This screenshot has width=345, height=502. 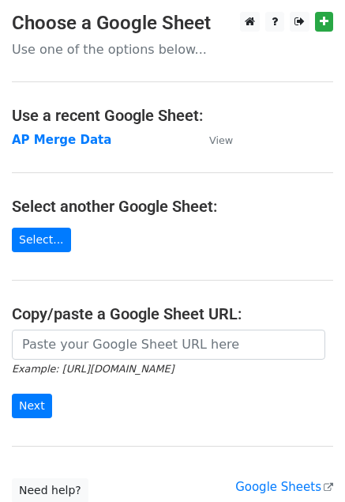 What do you see at coordinates (172, 115) in the screenshot?
I see `h4: Use a recent Google Sheet:` at bounding box center [172, 115].